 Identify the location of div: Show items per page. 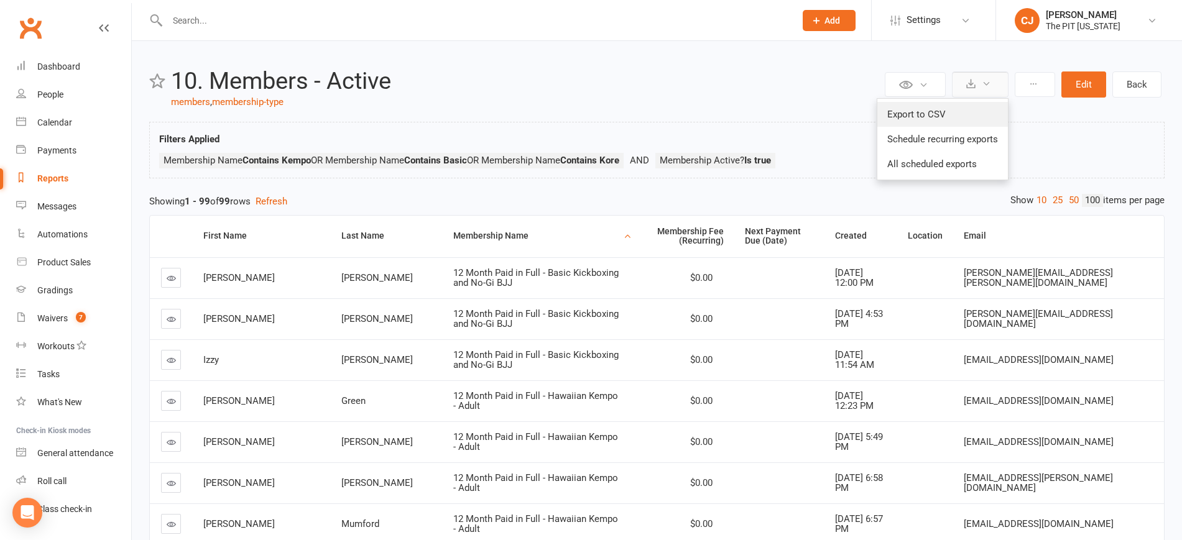
(1088, 200).